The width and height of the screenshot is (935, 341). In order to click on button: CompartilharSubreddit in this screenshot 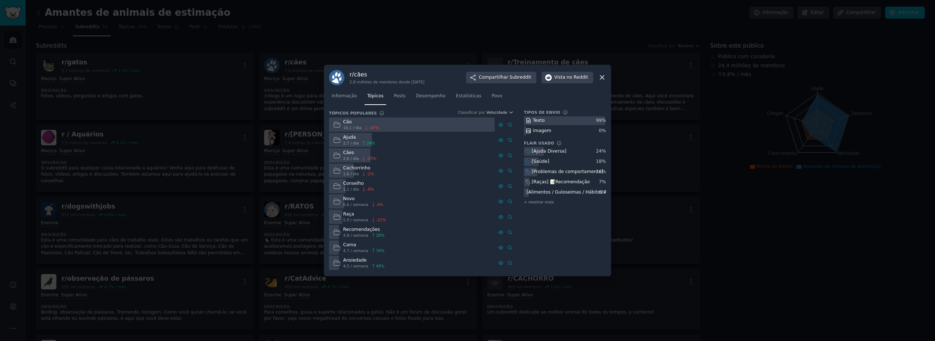, I will do `click(501, 78)`.